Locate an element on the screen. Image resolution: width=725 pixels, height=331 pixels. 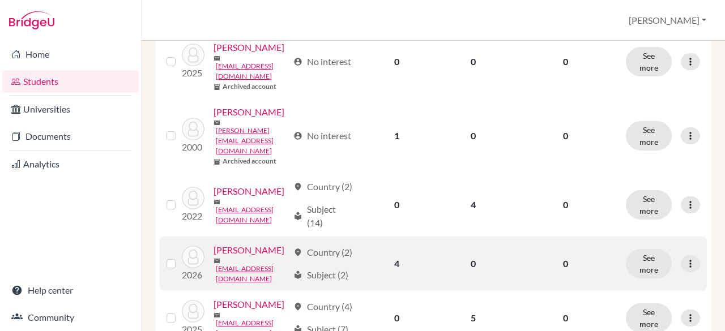
td: 1 is located at coordinates (396, 136).